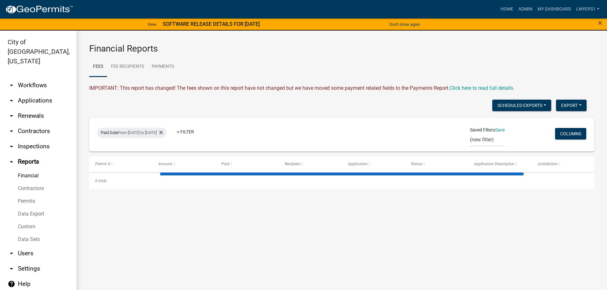 The image size is (607, 290). I want to click on span: Saved Filters, so click(483, 130).